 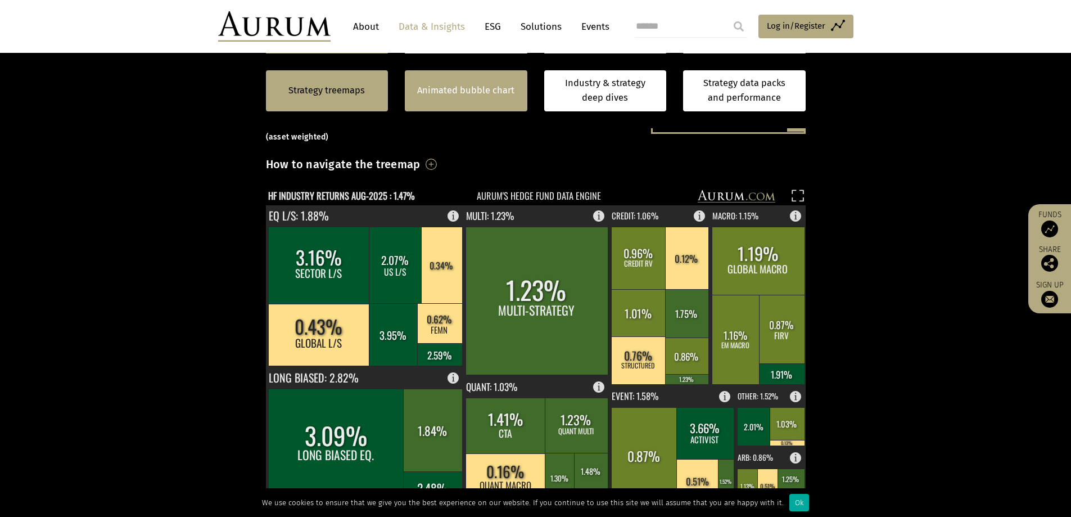 I want to click on div: Ok, so click(x=799, y=502).